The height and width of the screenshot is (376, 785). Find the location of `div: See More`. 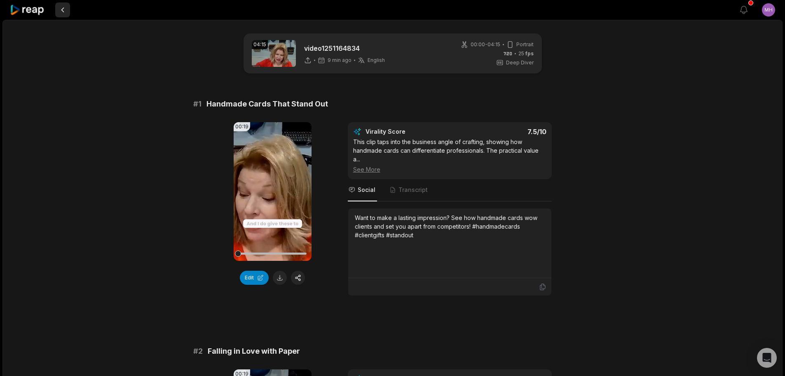

div: See More is located at coordinates (450, 169).